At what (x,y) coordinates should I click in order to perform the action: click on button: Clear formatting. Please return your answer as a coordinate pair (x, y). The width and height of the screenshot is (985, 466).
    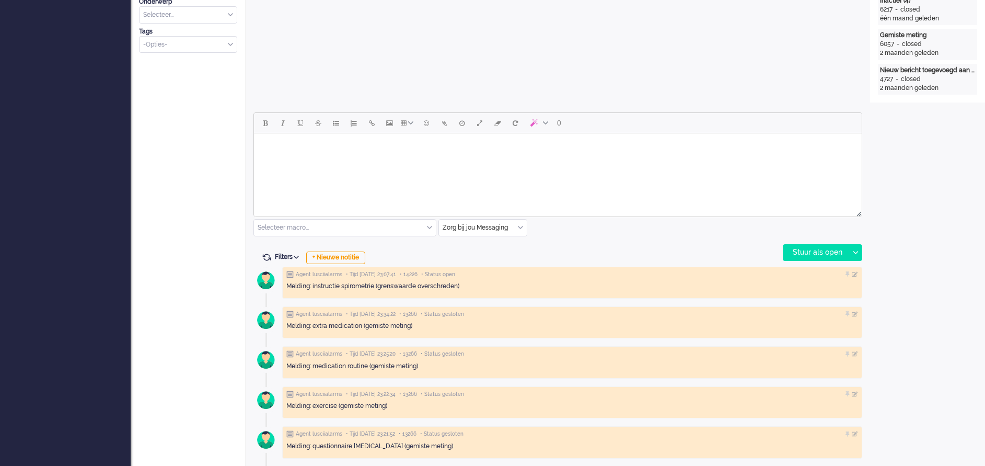
    Looking at the image, I should click on (497, 123).